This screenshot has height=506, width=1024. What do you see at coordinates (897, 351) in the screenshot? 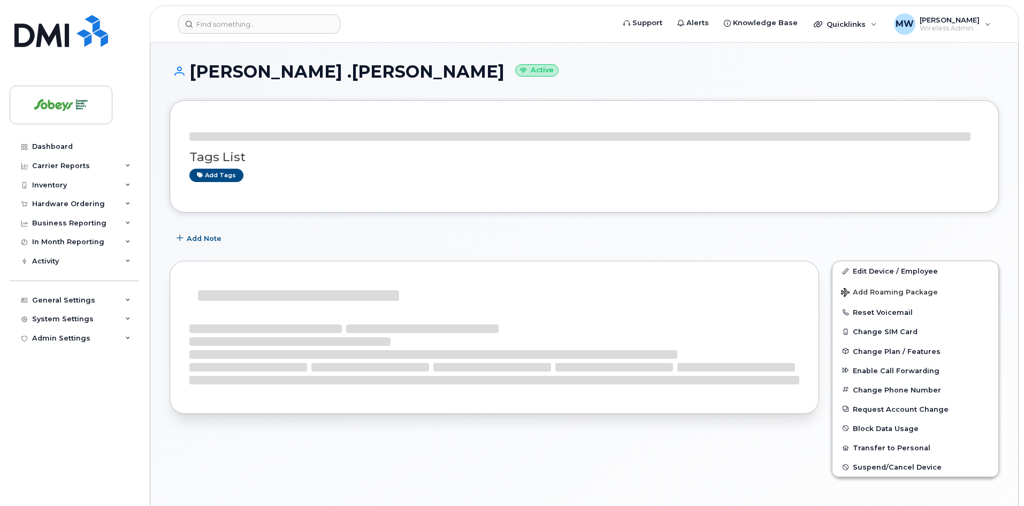
I see `span: Change Plan / Features` at bounding box center [897, 351].